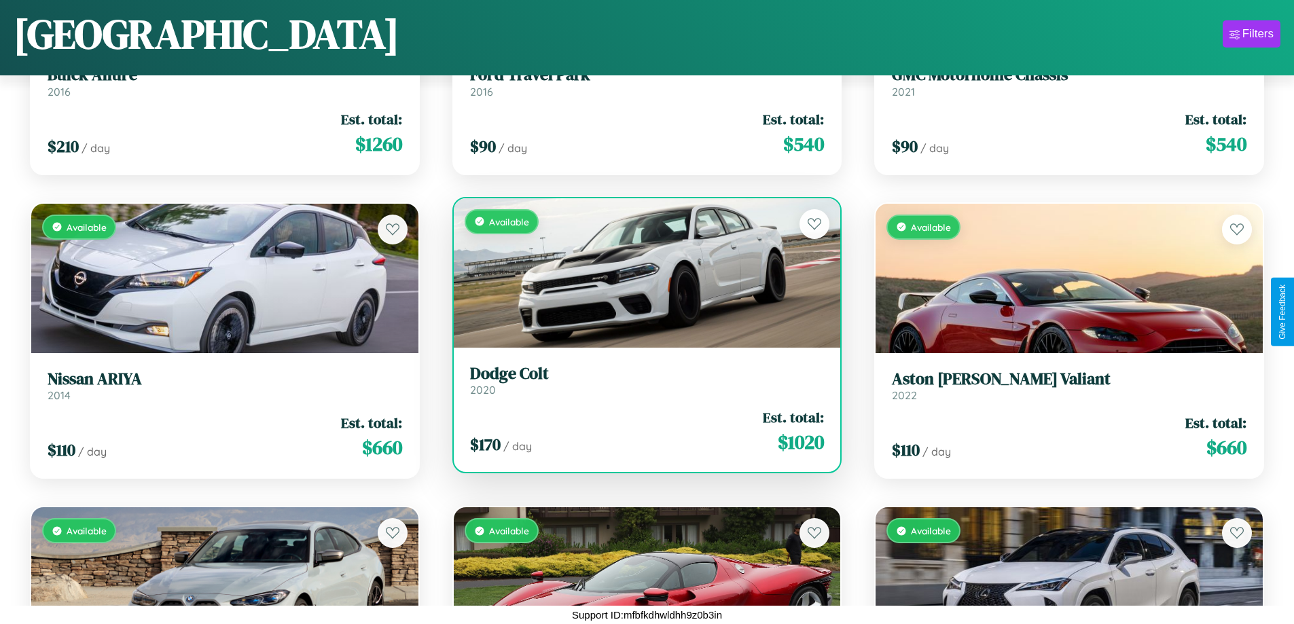  I want to click on span: $ 210, so click(63, 146).